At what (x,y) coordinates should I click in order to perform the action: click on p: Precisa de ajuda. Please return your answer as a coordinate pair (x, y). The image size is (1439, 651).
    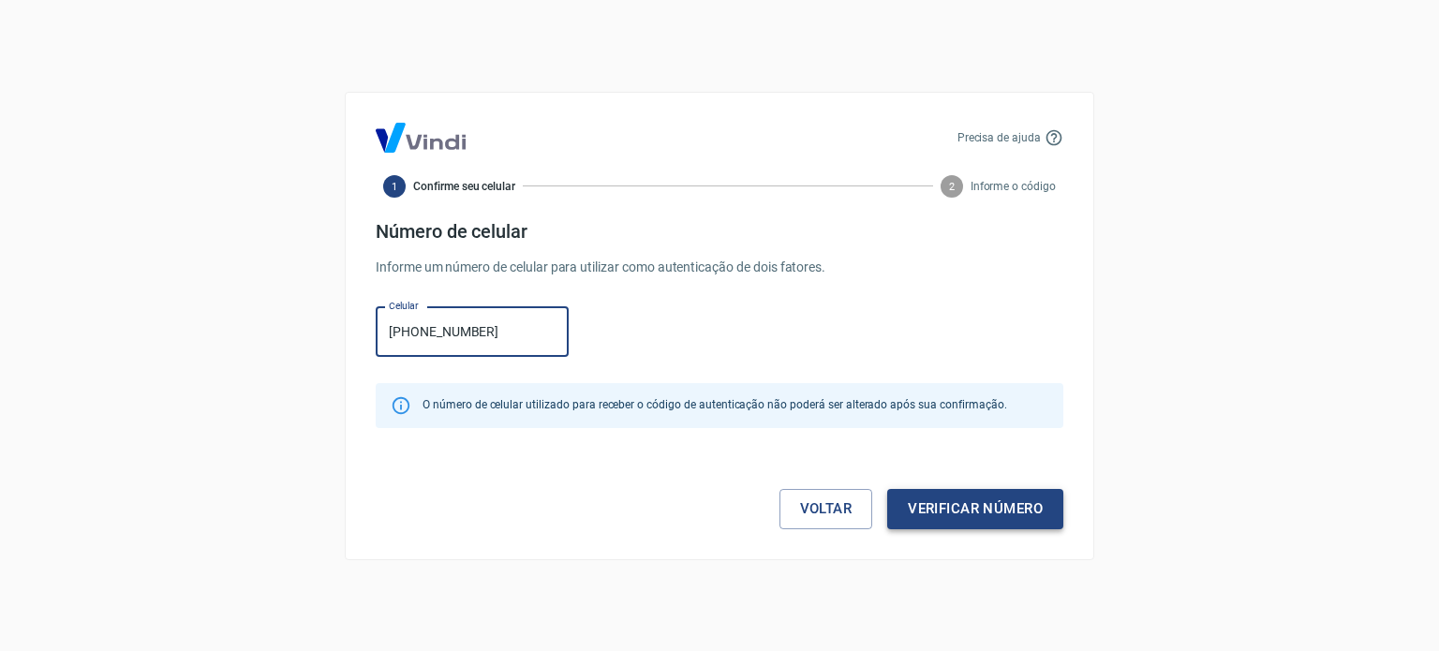
    Looking at the image, I should click on (999, 138).